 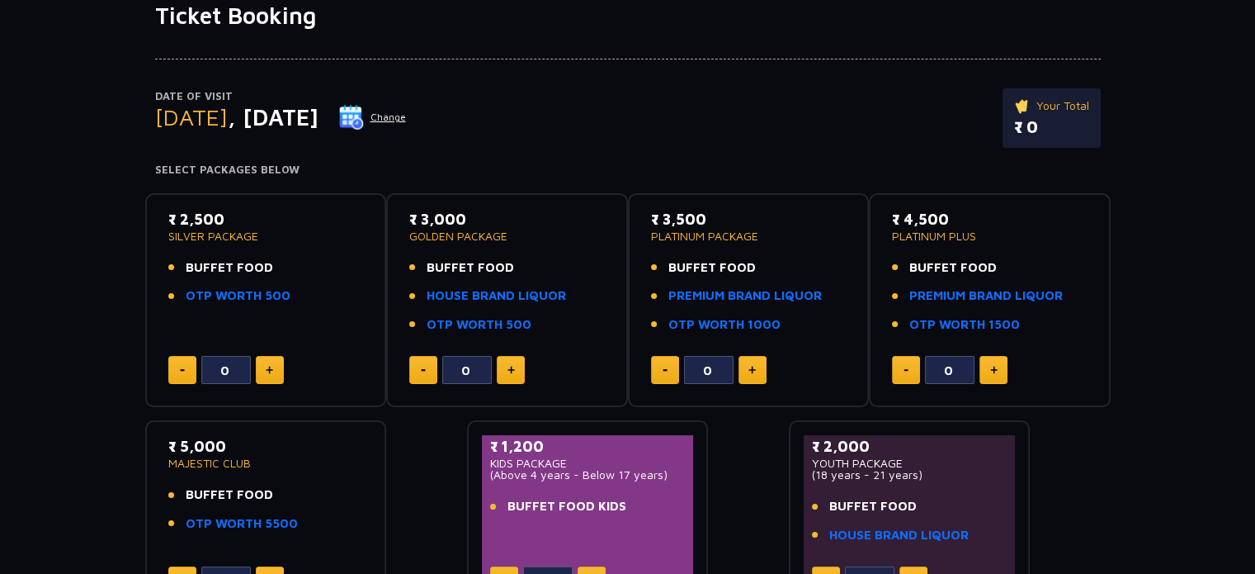 I want to click on span: BUFFET FOOD KIDS, so click(x=567, y=506).